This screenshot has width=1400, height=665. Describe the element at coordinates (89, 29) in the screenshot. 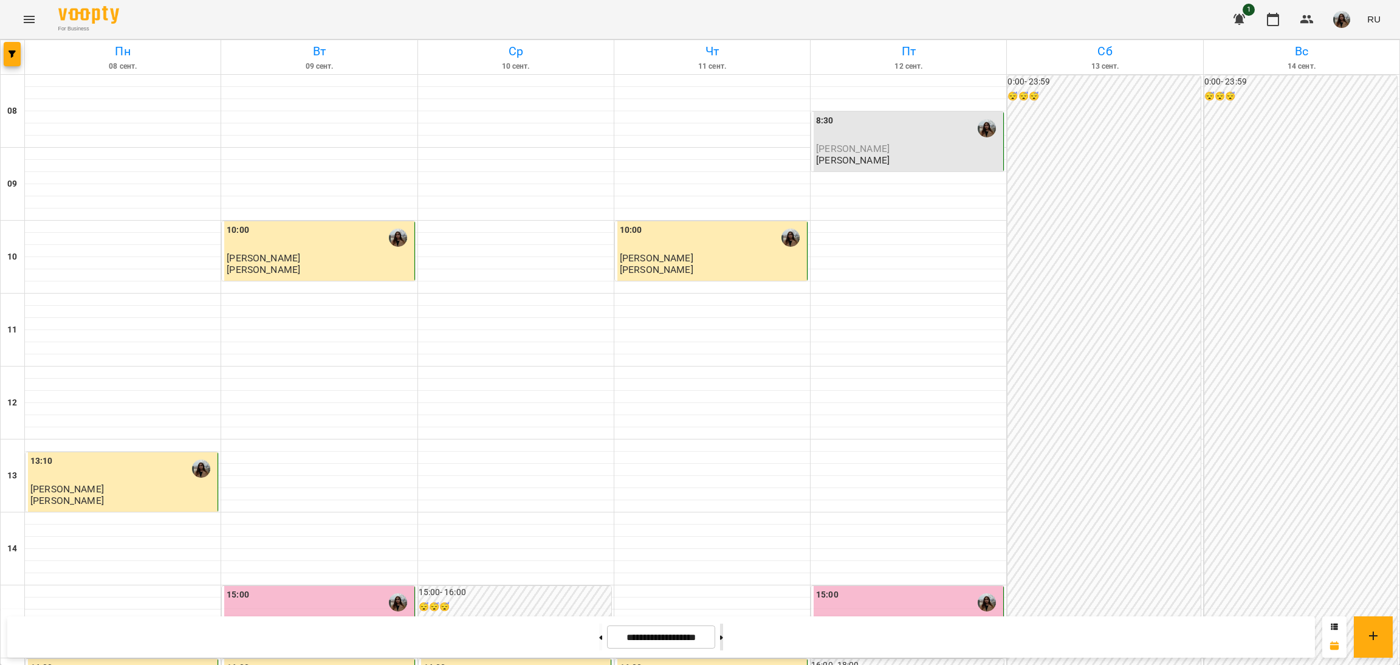

I see `span: For Business` at that location.